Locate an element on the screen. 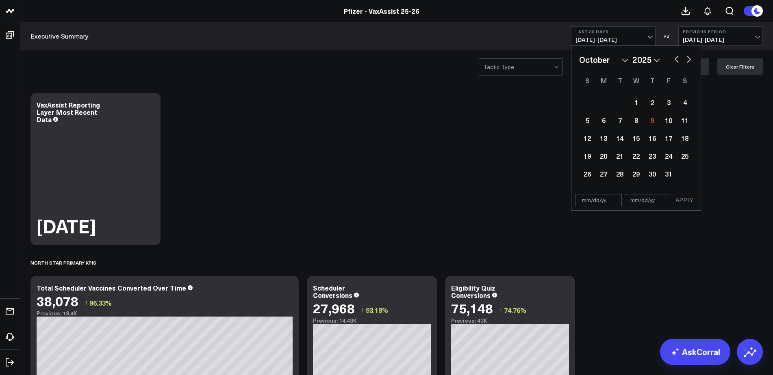 The height and width of the screenshot is (375, 773). span: 93.18% is located at coordinates (377, 310).